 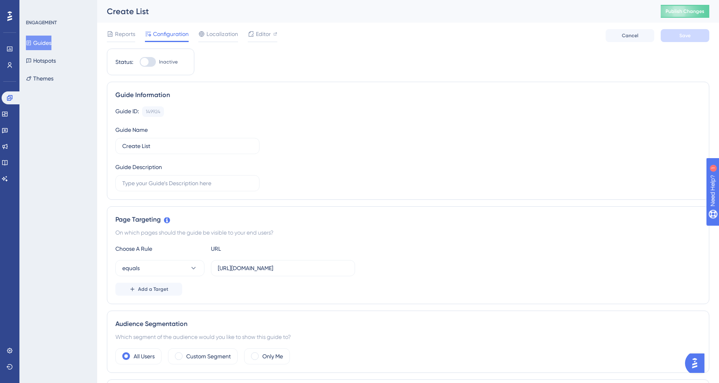 I want to click on div: 1, so click(x=57, y=7).